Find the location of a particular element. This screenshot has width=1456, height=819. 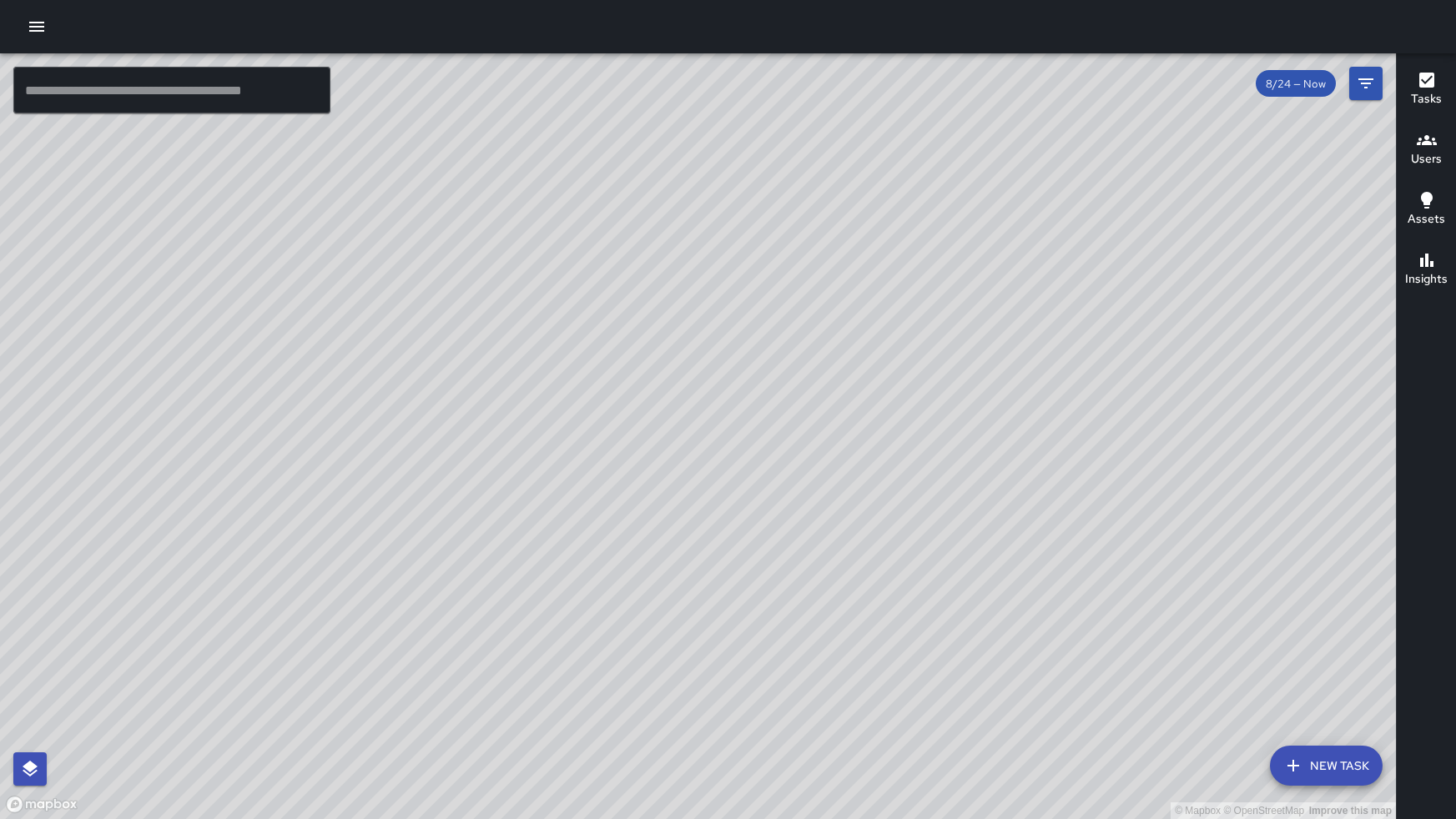

button: Assets is located at coordinates (1426, 211).